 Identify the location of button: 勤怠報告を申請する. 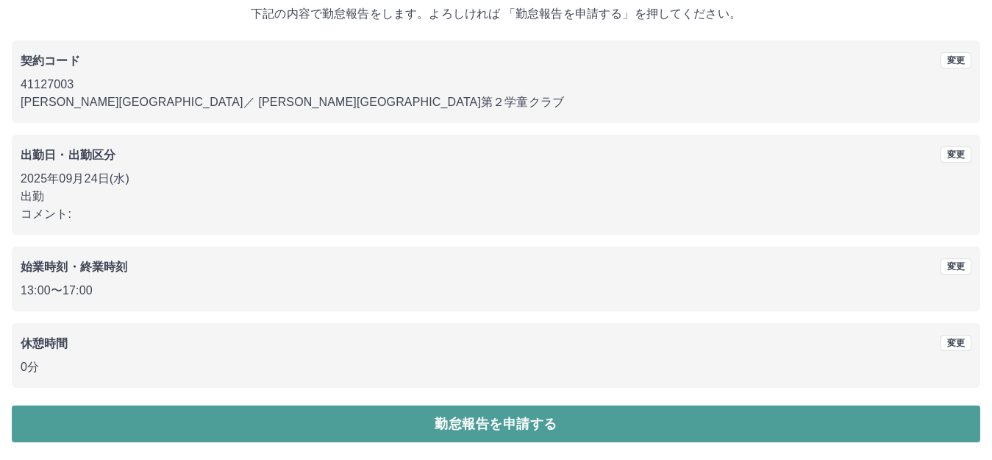
(496, 424).